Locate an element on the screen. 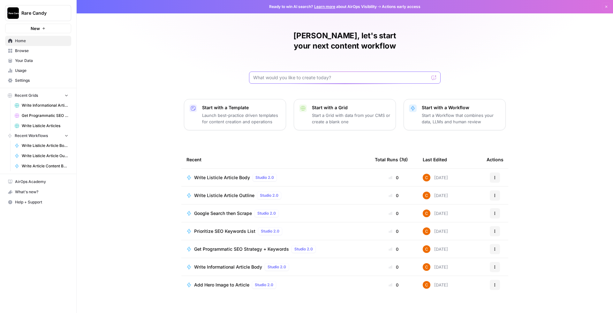 This screenshot has height=313, width=613. span: Rare Candy is located at coordinates (41, 13).